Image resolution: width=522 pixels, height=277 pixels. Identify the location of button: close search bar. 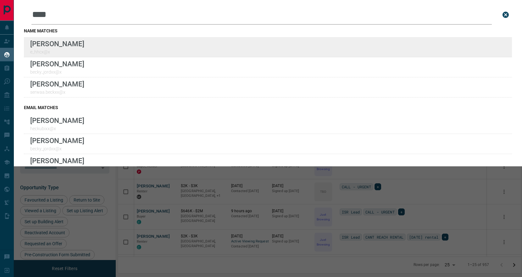
(505, 15).